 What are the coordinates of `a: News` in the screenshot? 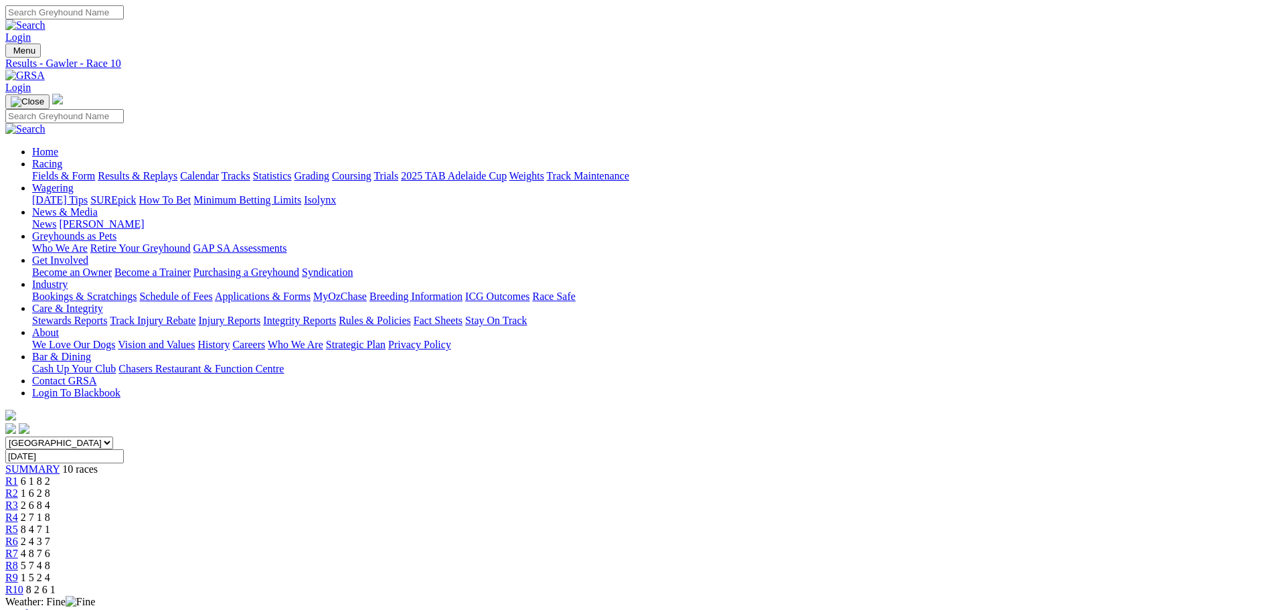 It's located at (44, 224).